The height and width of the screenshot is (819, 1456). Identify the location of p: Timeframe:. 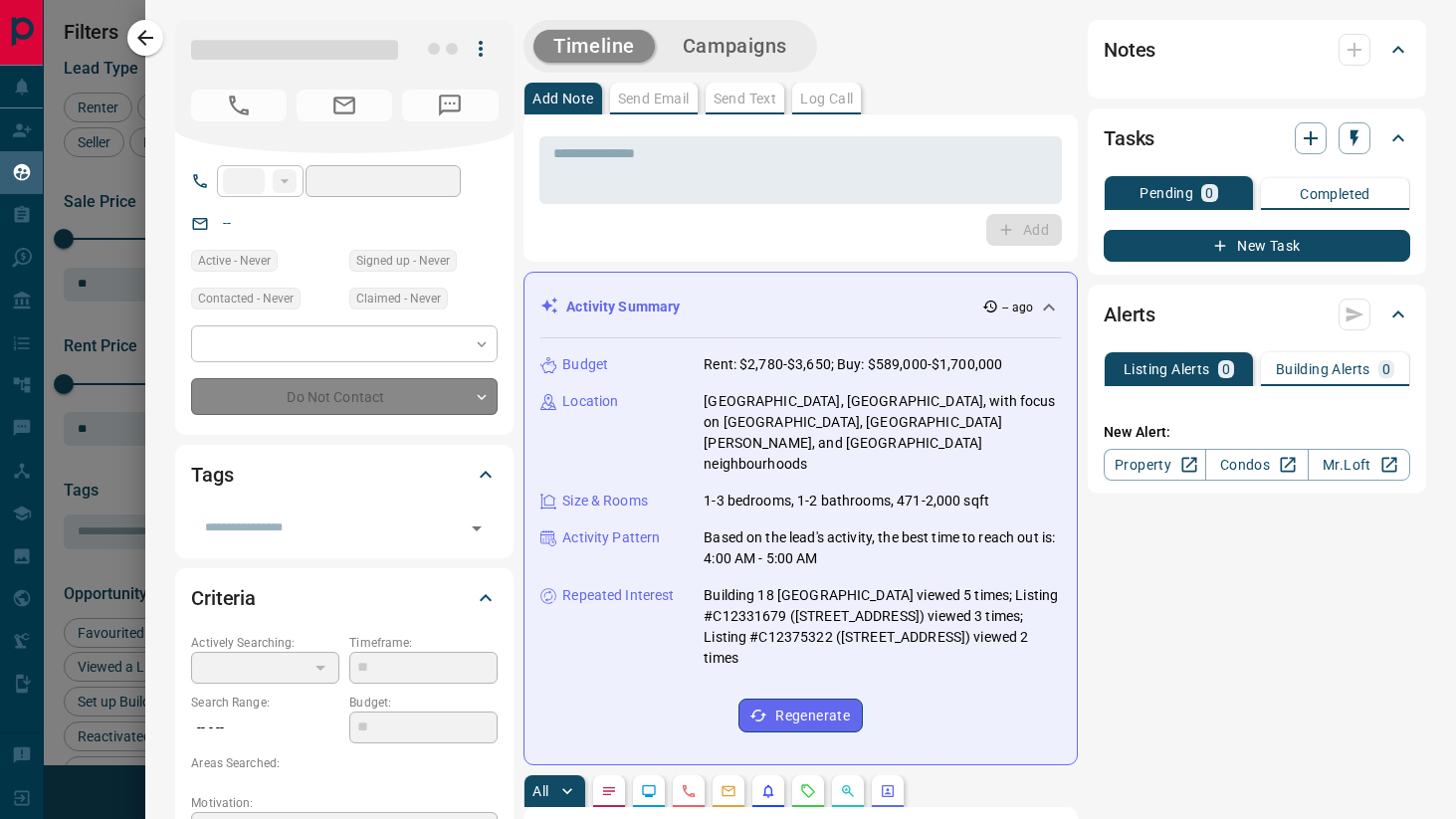
(423, 643).